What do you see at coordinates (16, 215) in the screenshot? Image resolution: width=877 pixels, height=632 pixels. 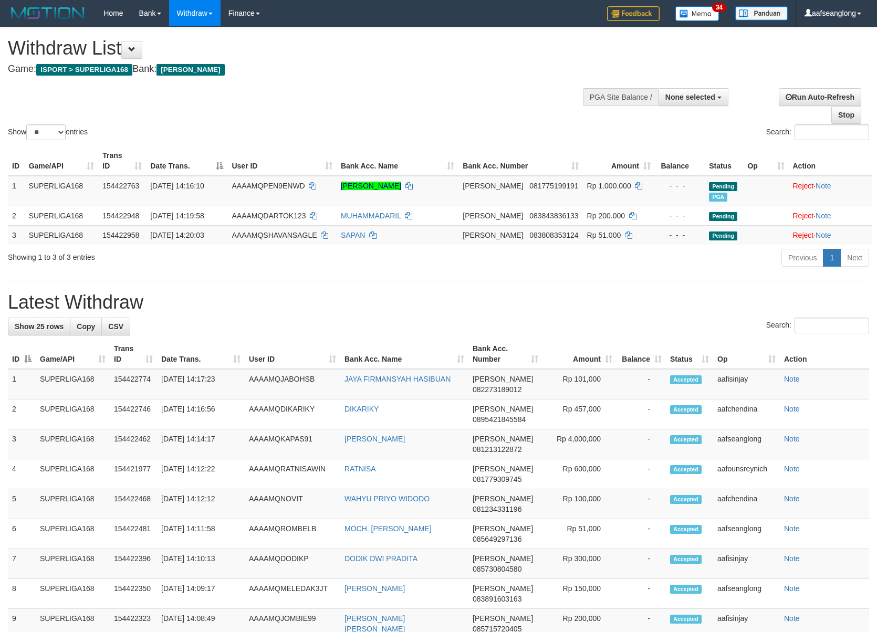 I see `td: 2` at bounding box center [16, 215].